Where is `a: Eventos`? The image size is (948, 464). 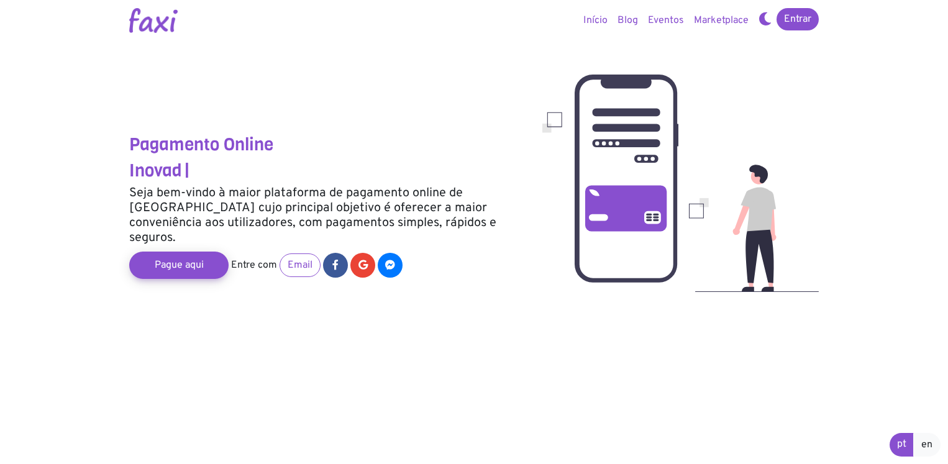 a: Eventos is located at coordinates (666, 20).